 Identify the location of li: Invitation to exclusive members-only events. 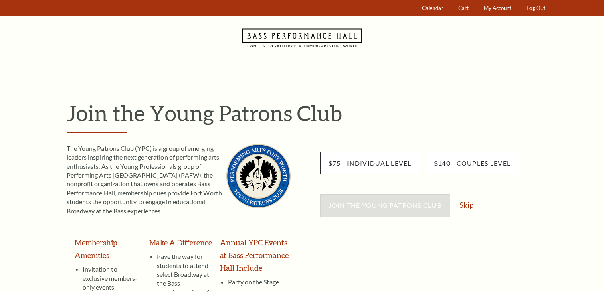
(112, 278).